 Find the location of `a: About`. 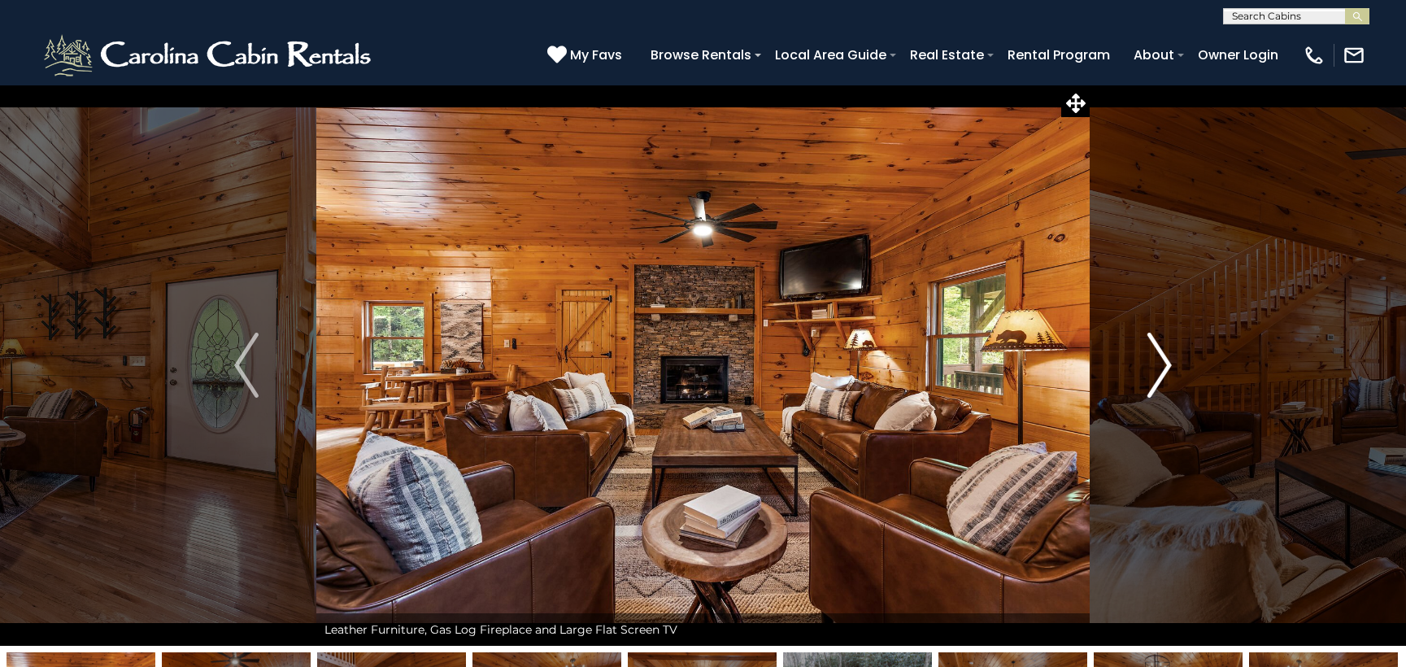

a: About is located at coordinates (1154, 54).